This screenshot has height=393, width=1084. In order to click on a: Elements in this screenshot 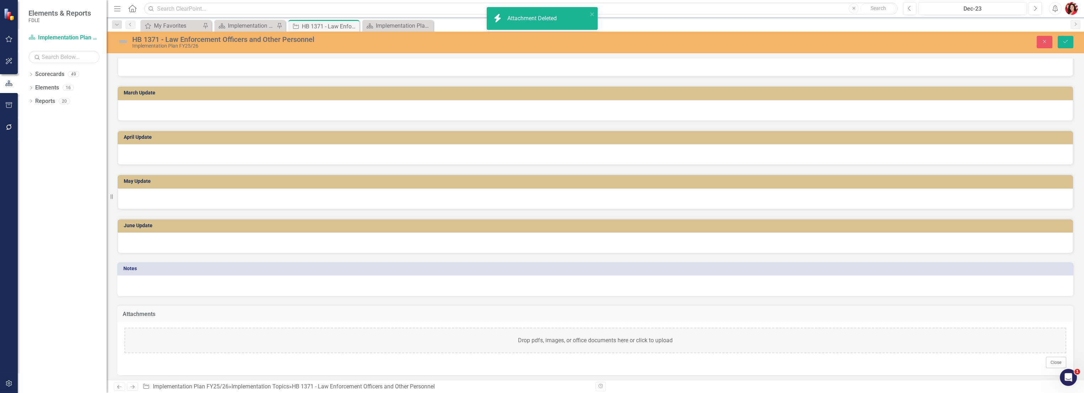, I will do `click(47, 88)`.